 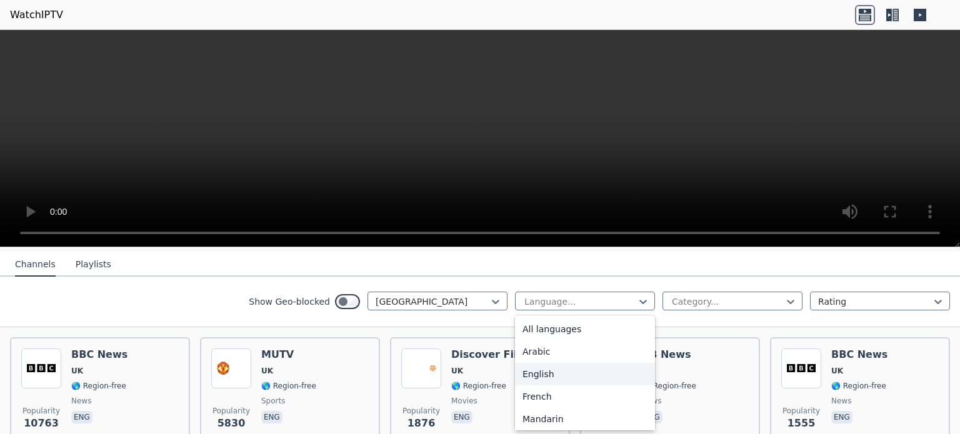 What do you see at coordinates (93, 265) in the screenshot?
I see `button: Playlists` at bounding box center [93, 265].